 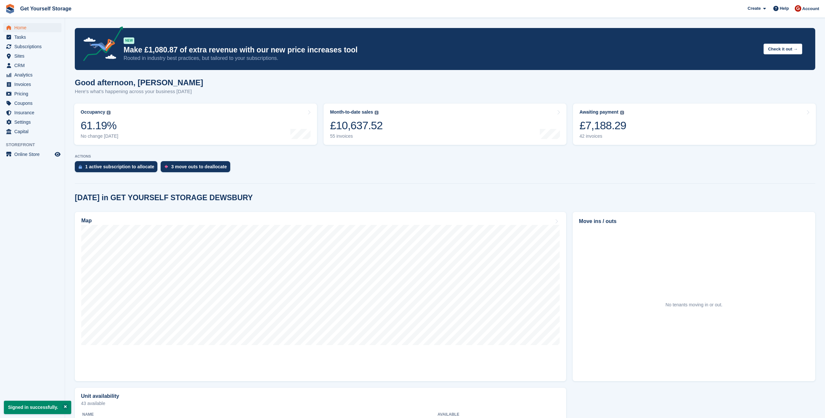 I want to click on button: Check it out →, so click(x=783, y=49).